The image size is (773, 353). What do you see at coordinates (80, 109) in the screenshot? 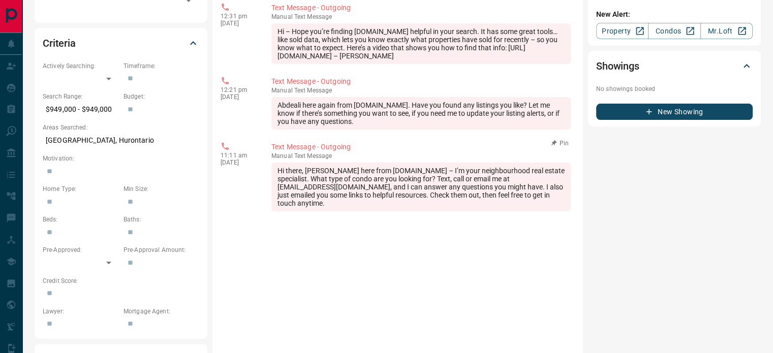
I see `p: $949,000 - $949,000` at bounding box center [80, 109].